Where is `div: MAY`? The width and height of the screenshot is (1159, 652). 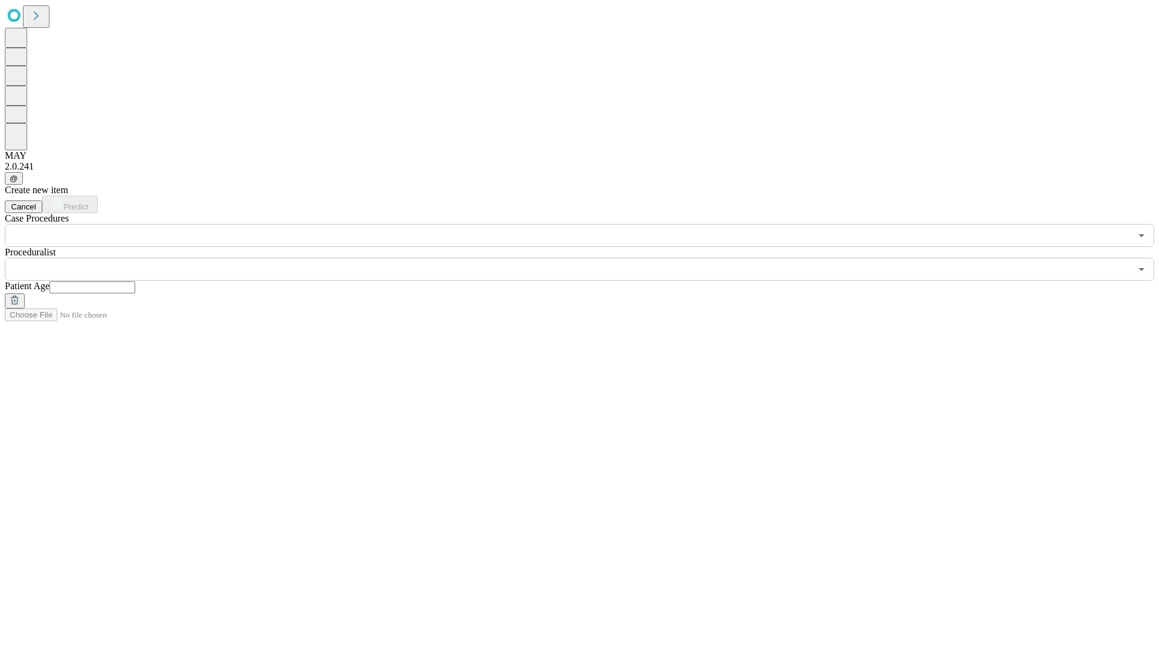
div: MAY is located at coordinates (580, 156).